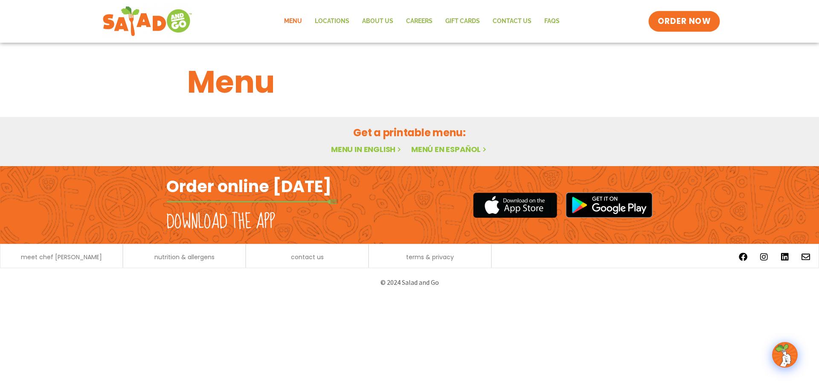 Image resolution: width=819 pixels, height=389 pixels. Describe the element at coordinates (552, 21) in the screenshot. I see `a: FAQs` at that location.